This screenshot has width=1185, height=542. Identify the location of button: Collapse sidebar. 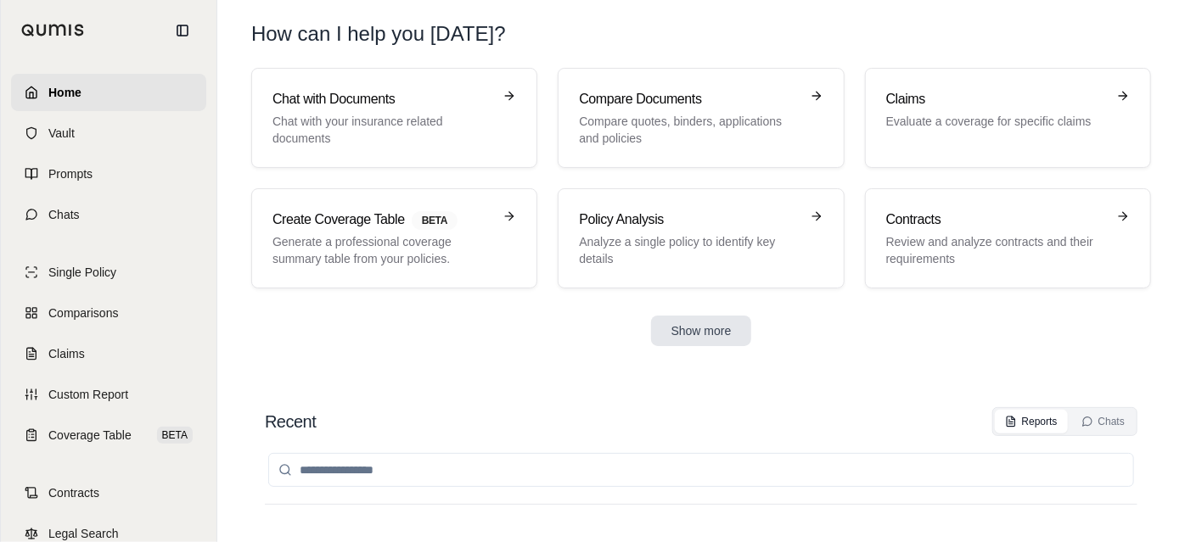
(182, 31).